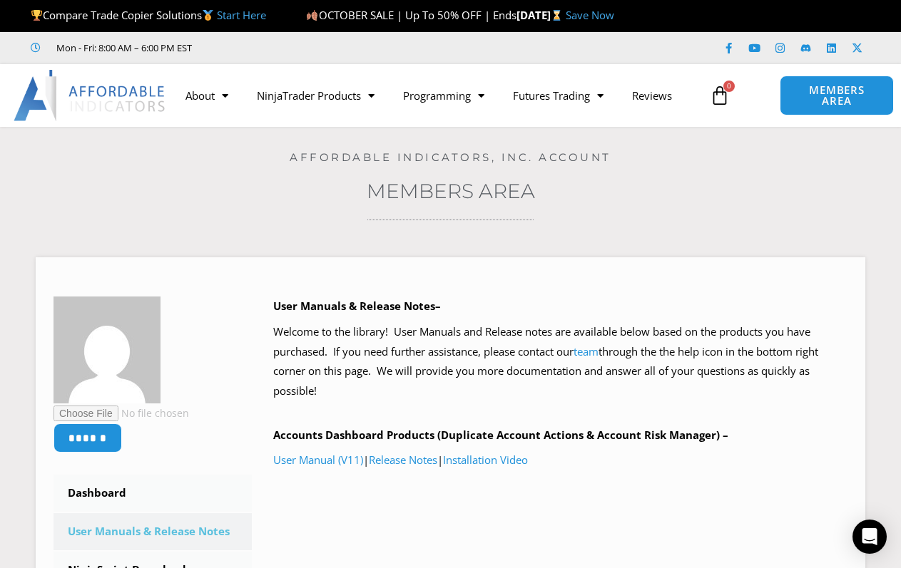 Image resolution: width=901 pixels, height=568 pixels. I want to click on span: 0, so click(729, 86).